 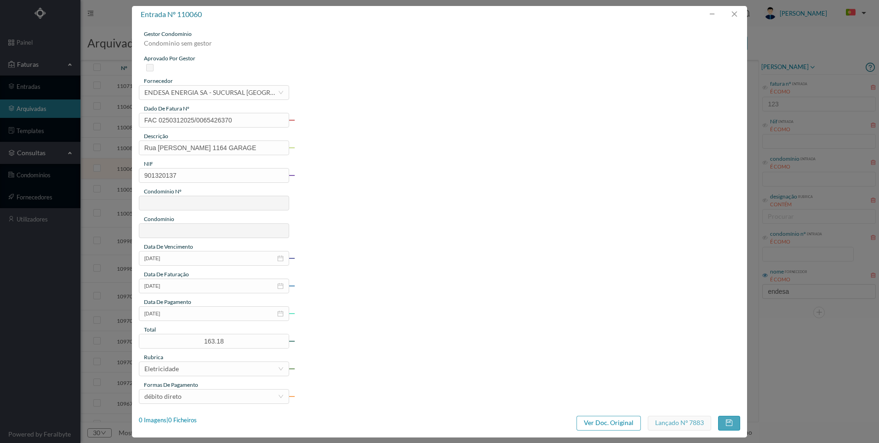 I want to click on button: Lançado nº 7883, so click(x=680, y=423).